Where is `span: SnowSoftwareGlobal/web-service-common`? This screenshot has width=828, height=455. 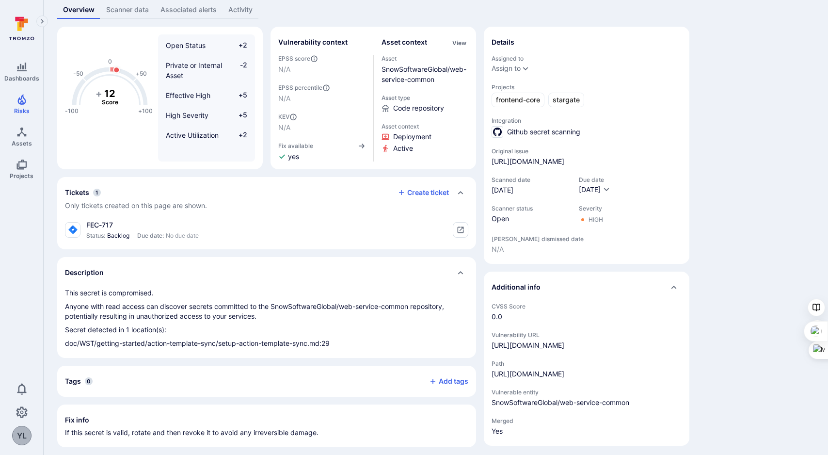
span: SnowSoftwareGlobal/web-service-common is located at coordinates (587, 403).